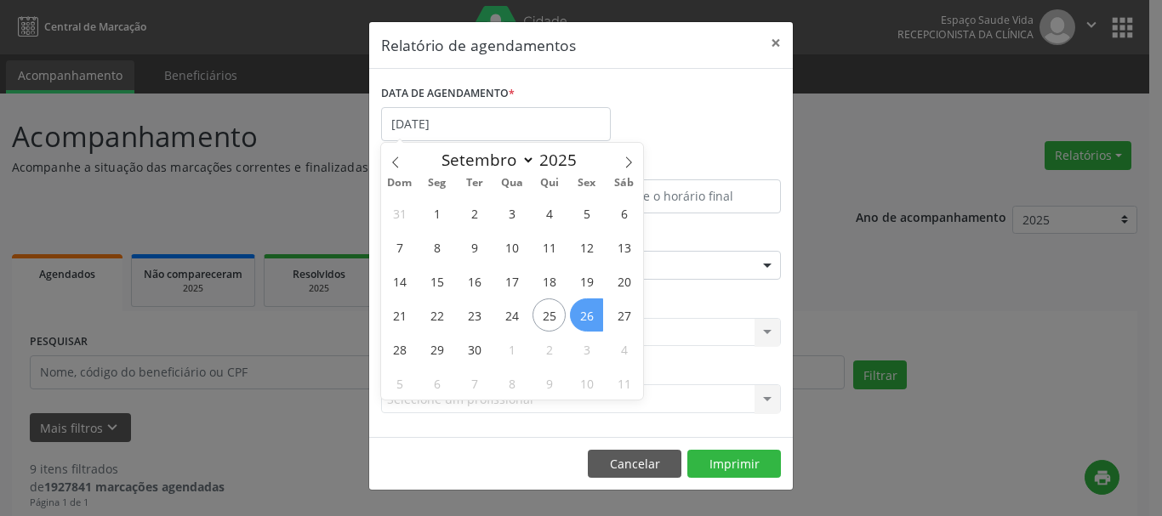  I want to click on span: Setembro 1, 2025, so click(436, 213).